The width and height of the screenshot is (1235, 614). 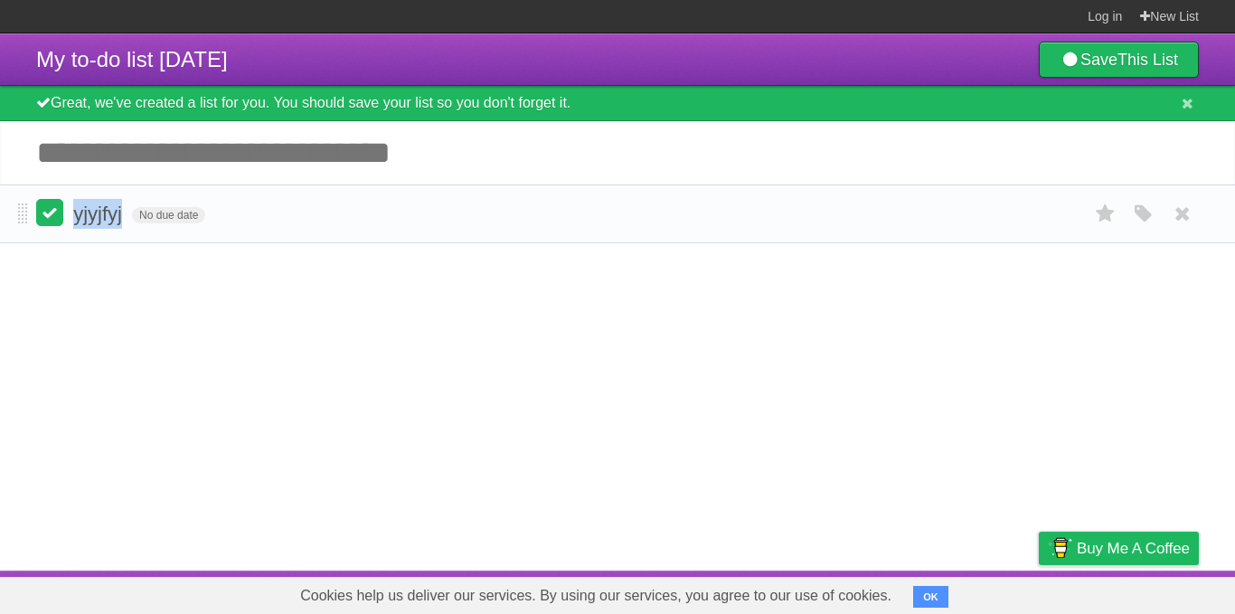 I want to click on span: Buy me a coffee, so click(x=1133, y=548).